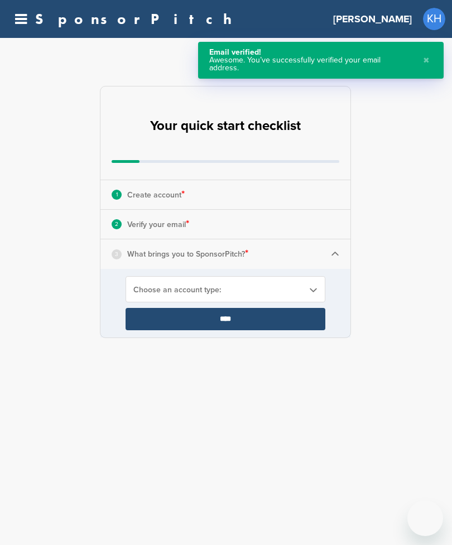 Image resolution: width=452 pixels, height=545 pixels. Describe the element at coordinates (137, 19) in the screenshot. I see `a: SponsorPitch` at that location.